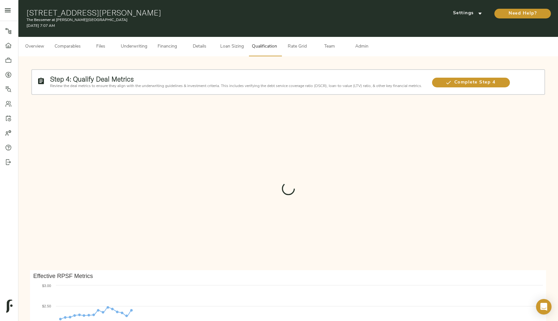 The image size is (558, 321). I want to click on div: Open Intercom Messenger, so click(544, 306).